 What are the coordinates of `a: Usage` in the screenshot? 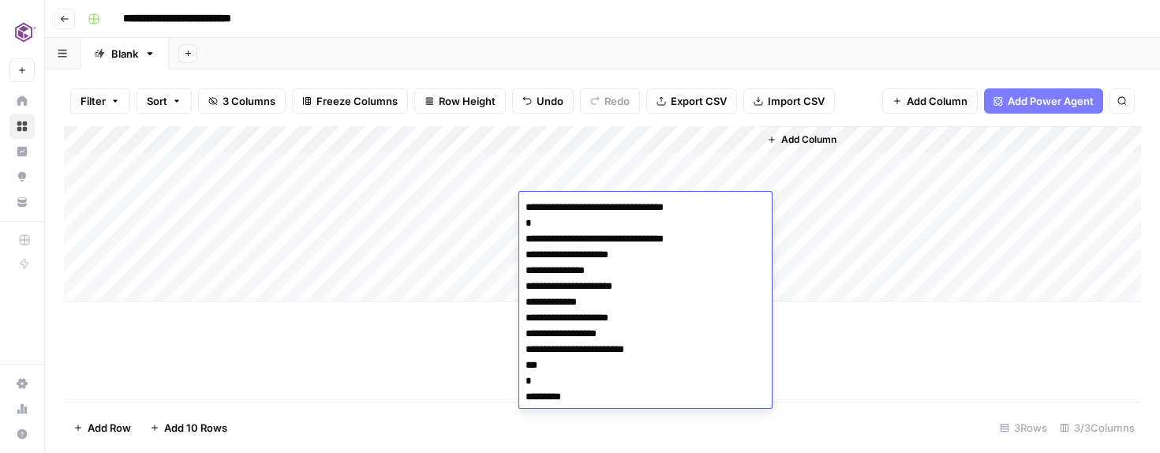 It's located at (22, 409).